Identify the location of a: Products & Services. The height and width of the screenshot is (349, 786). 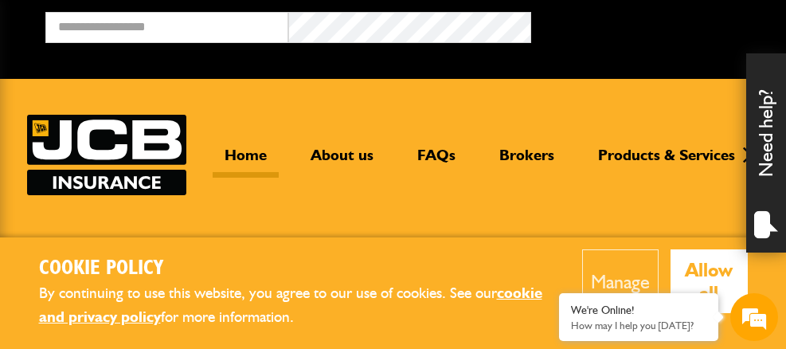
(667, 162).